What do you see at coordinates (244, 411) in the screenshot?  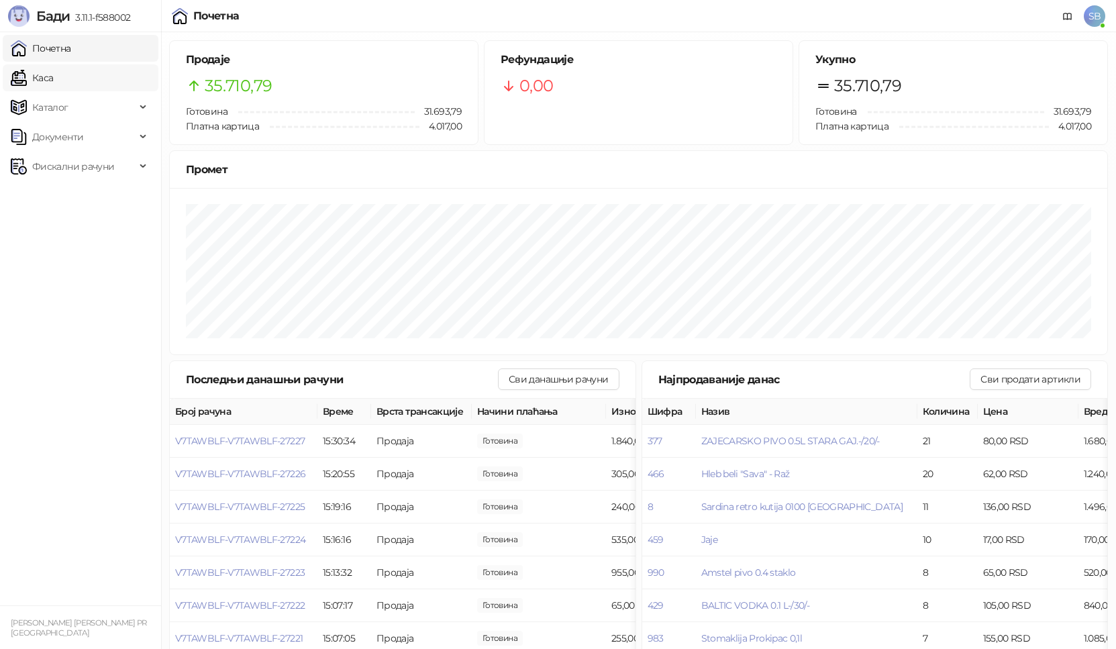 I see `th: Број рачуна` at bounding box center [244, 411].